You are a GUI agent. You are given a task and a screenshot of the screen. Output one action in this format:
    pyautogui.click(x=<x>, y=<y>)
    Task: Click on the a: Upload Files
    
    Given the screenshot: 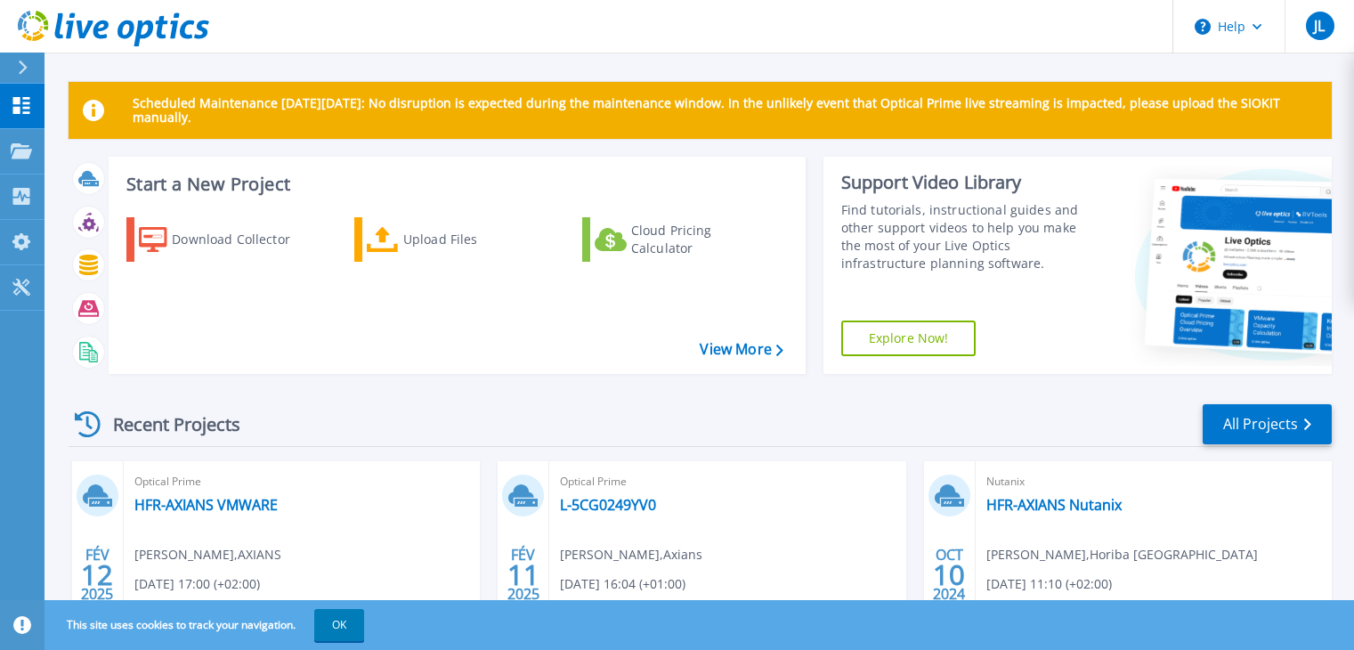 What is the action you would take?
    pyautogui.click(x=453, y=239)
    